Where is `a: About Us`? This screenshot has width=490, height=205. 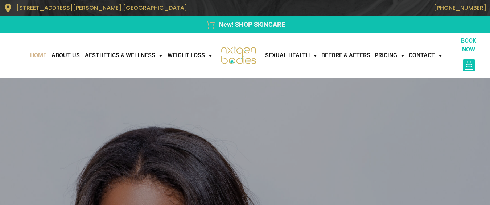 a: About Us is located at coordinates (66, 56).